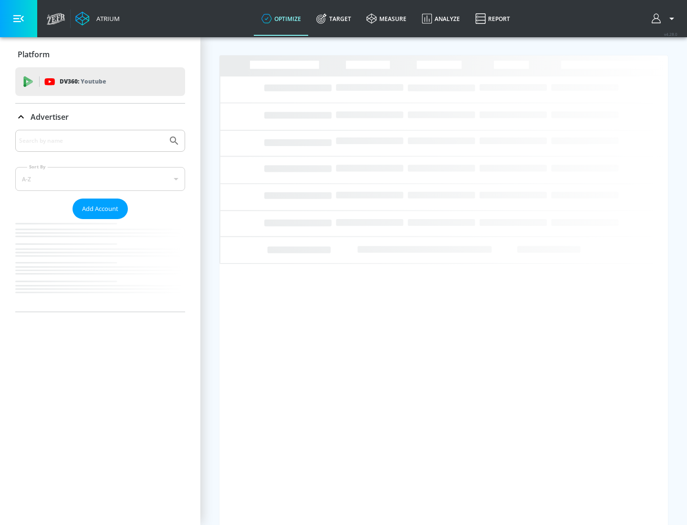 Image resolution: width=687 pixels, height=525 pixels. What do you see at coordinates (281, 19) in the screenshot?
I see `a: optimize` at bounding box center [281, 19].